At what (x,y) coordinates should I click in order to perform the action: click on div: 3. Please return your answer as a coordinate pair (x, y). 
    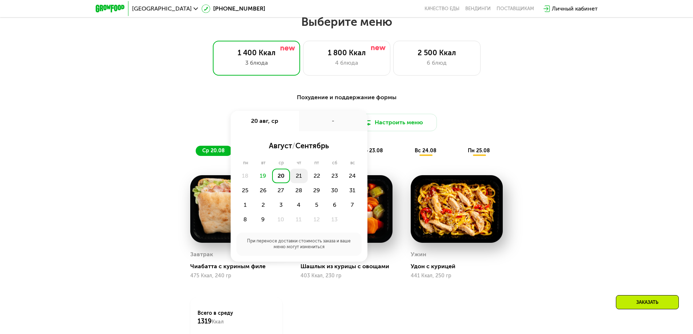
    Looking at the image, I should click on (281, 205).